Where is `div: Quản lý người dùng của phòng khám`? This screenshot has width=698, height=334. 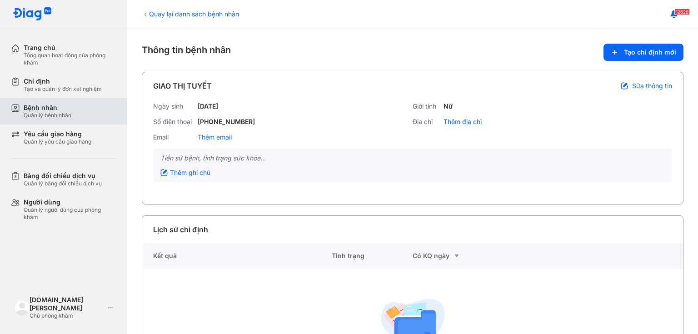
div: Quản lý người dùng của phòng khám is located at coordinates (70, 214).